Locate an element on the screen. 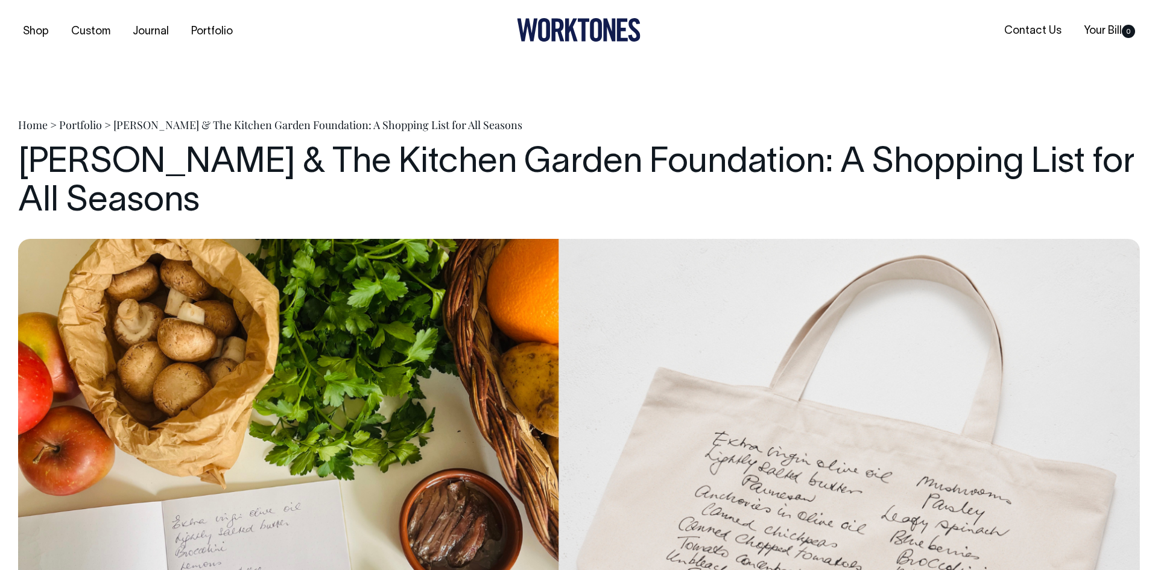 This screenshot has height=570, width=1158. a: Contact Us is located at coordinates (1033, 31).